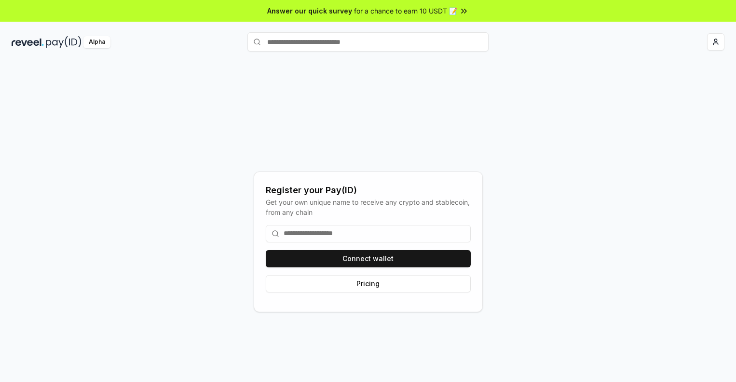 The width and height of the screenshot is (736, 382). I want to click on button: Pricing, so click(368, 284).